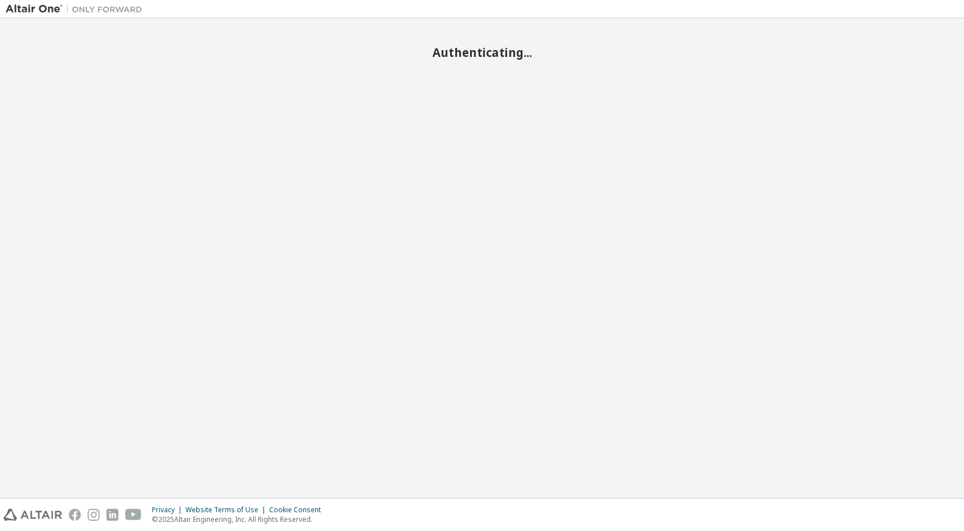 Image resolution: width=964 pixels, height=531 pixels. Describe the element at coordinates (77, 9) in the screenshot. I see `img: Altair One` at that location.